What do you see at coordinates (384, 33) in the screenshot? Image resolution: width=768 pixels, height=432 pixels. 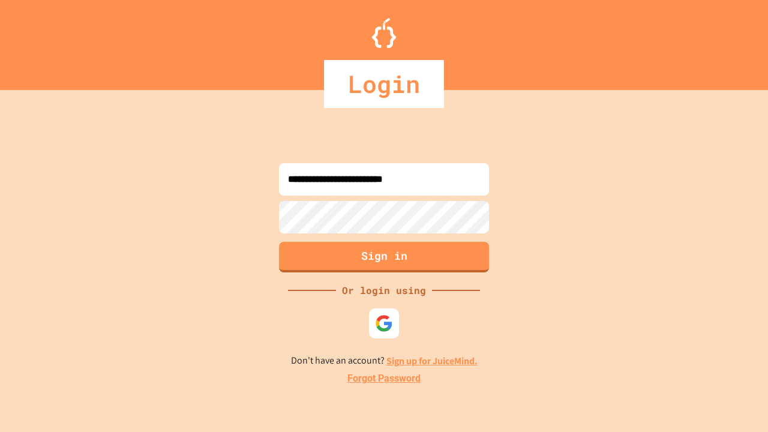 I see `img: Logo.svg` at bounding box center [384, 33].